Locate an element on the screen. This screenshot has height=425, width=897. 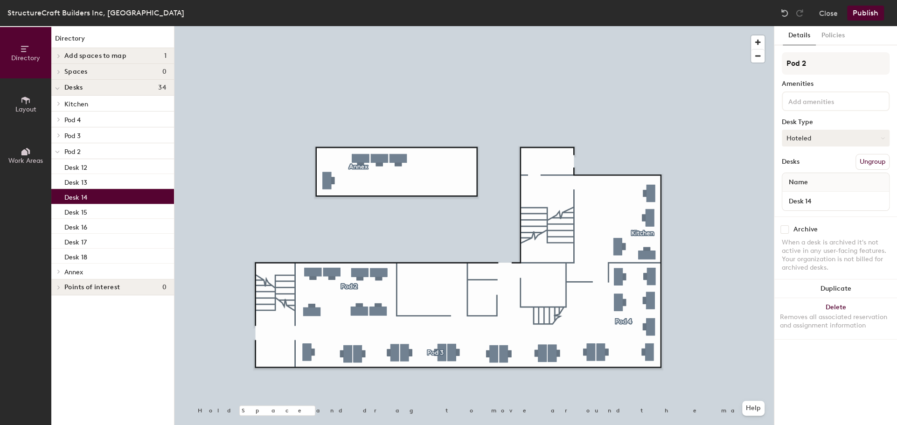
button: Close is located at coordinates (828, 13).